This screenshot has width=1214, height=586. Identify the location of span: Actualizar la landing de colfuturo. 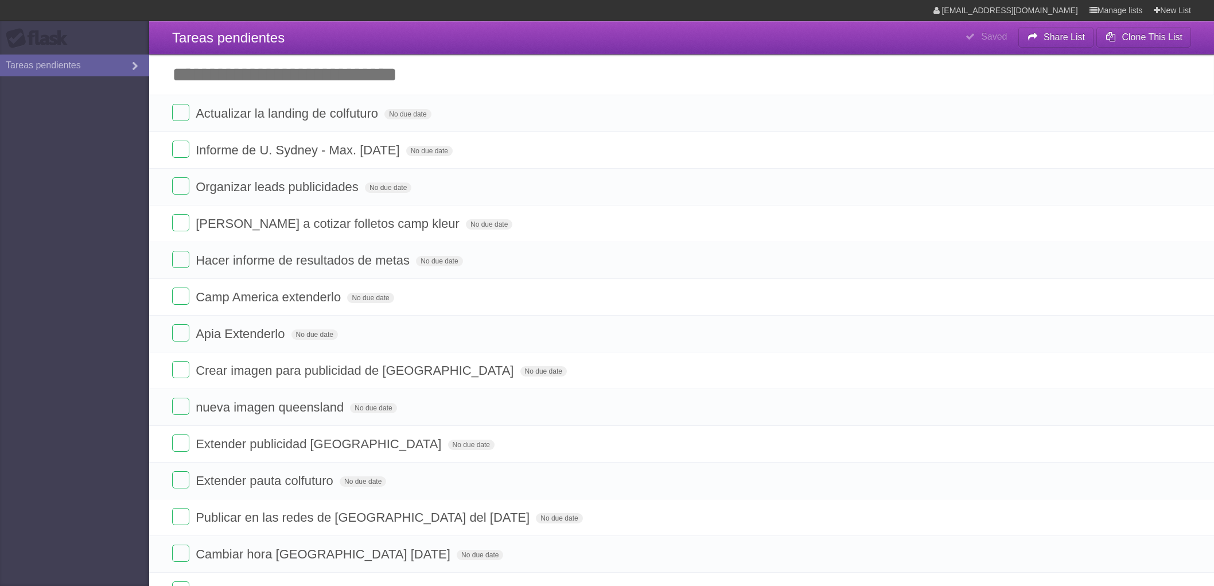
(288, 113).